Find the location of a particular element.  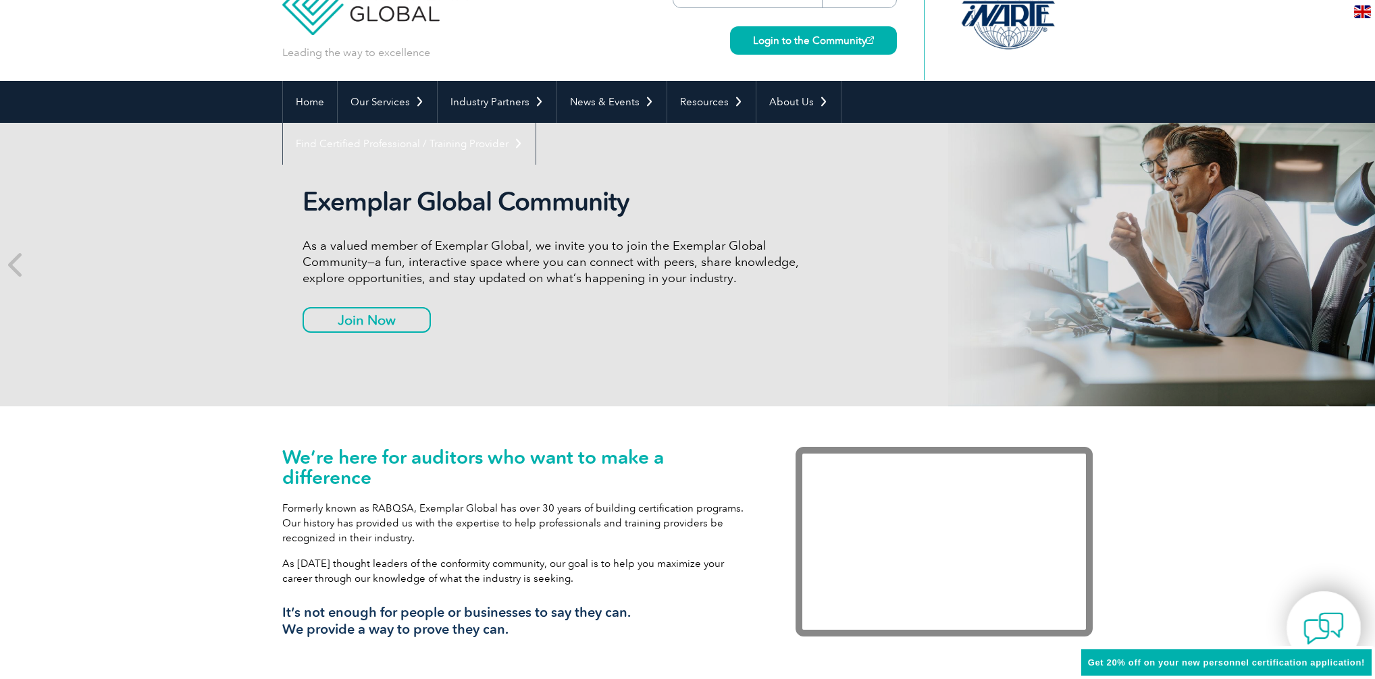

span: Get 20% off on your new personnel certification application! is located at coordinates (1226, 662).